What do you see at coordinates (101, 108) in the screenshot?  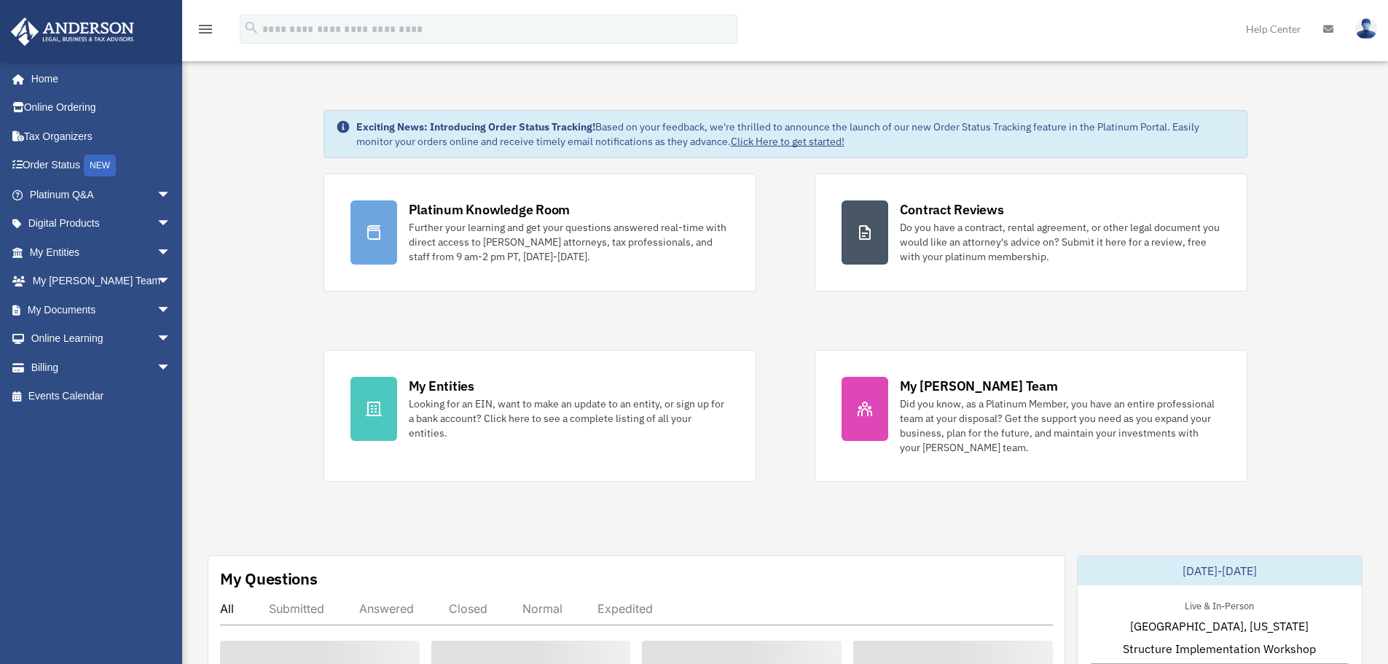 I see `a: Online Ordering` at bounding box center [101, 108].